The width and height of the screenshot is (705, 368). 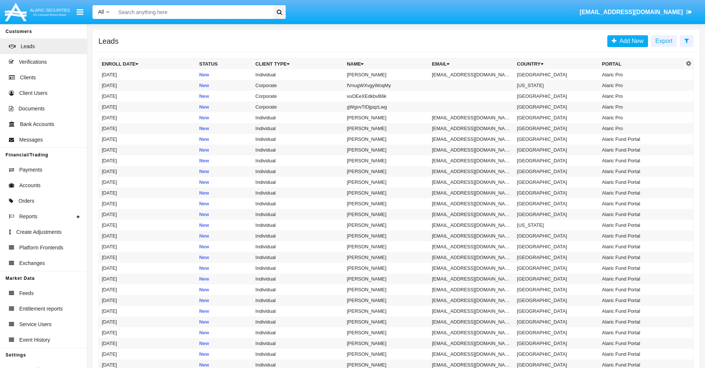 What do you see at coordinates (26, 201) in the screenshot?
I see `span: Orders` at bounding box center [26, 201].